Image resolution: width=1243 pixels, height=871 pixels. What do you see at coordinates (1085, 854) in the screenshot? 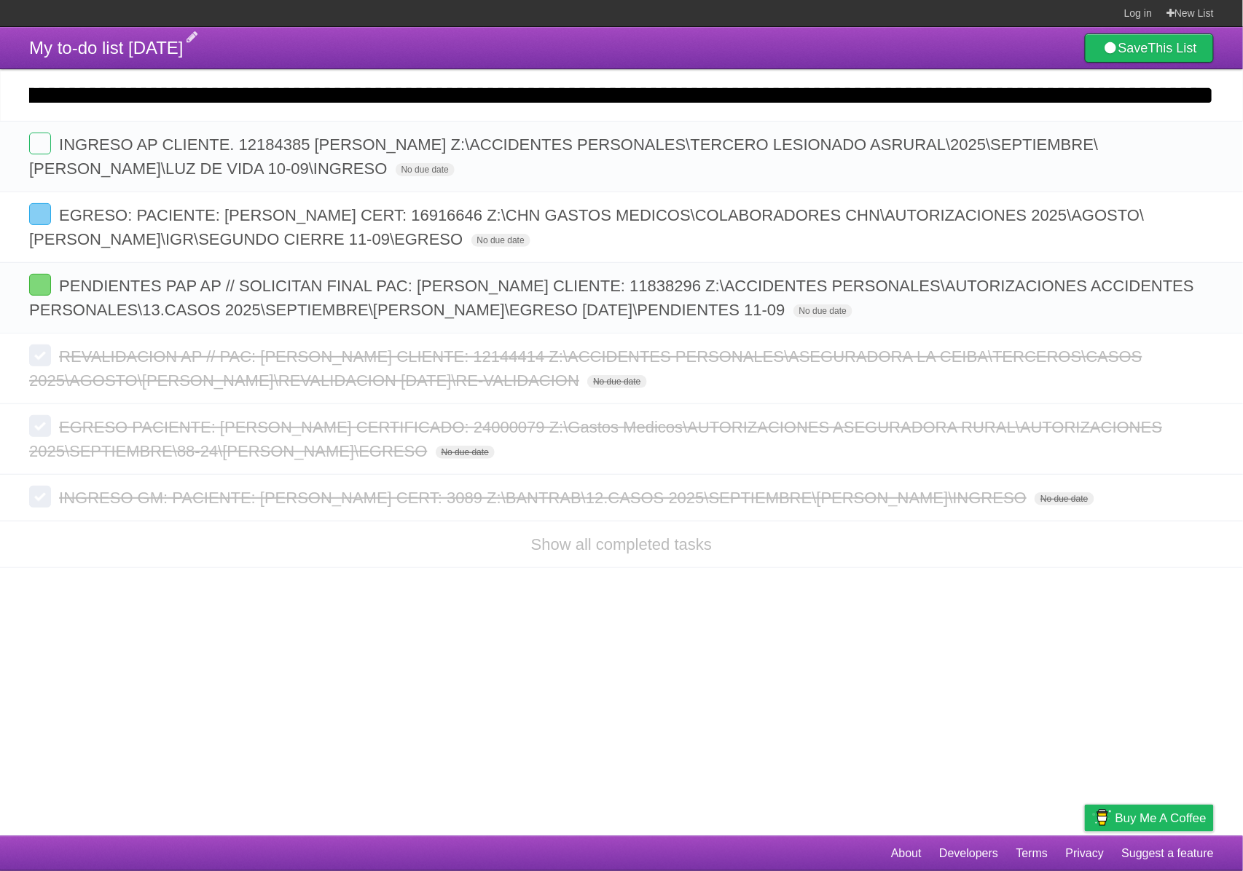
I see `a: Privacy` at bounding box center [1085, 854].